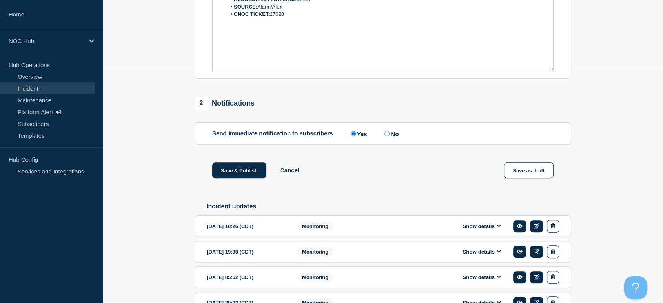 The height and width of the screenshot is (303, 663). I want to click on input: No, so click(387, 133).